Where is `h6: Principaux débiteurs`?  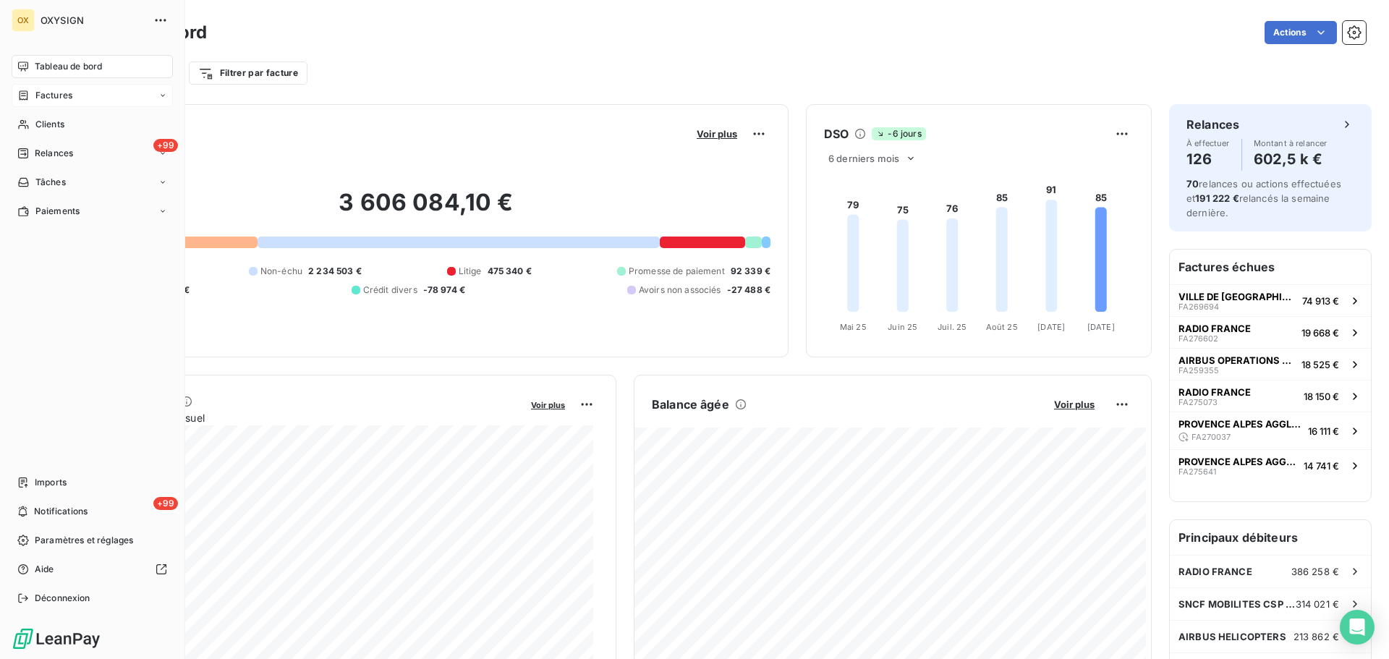 h6: Principaux débiteurs is located at coordinates (1270, 537).